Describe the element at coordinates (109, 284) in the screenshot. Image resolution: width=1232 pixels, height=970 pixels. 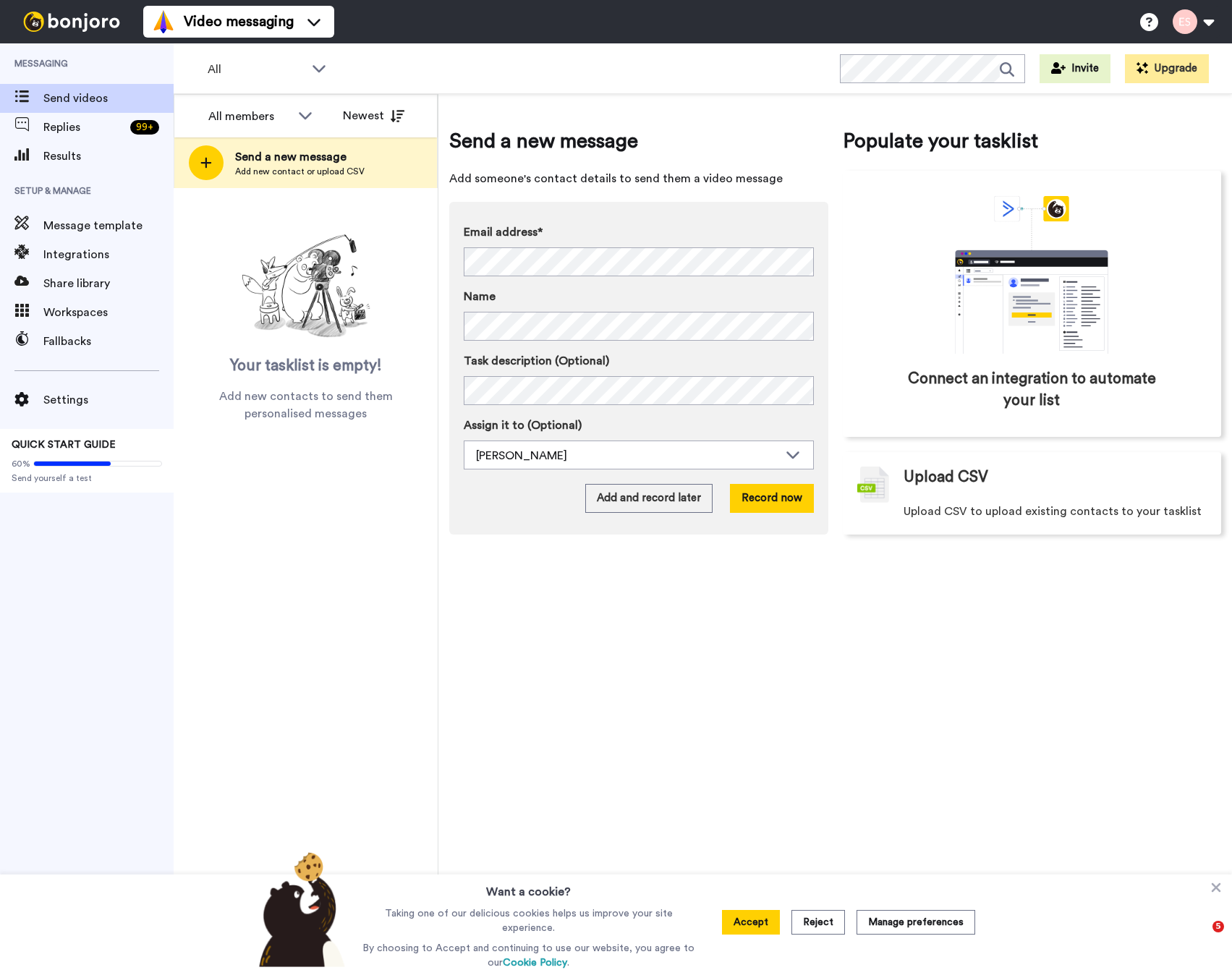
I see `span: Share library` at that location.